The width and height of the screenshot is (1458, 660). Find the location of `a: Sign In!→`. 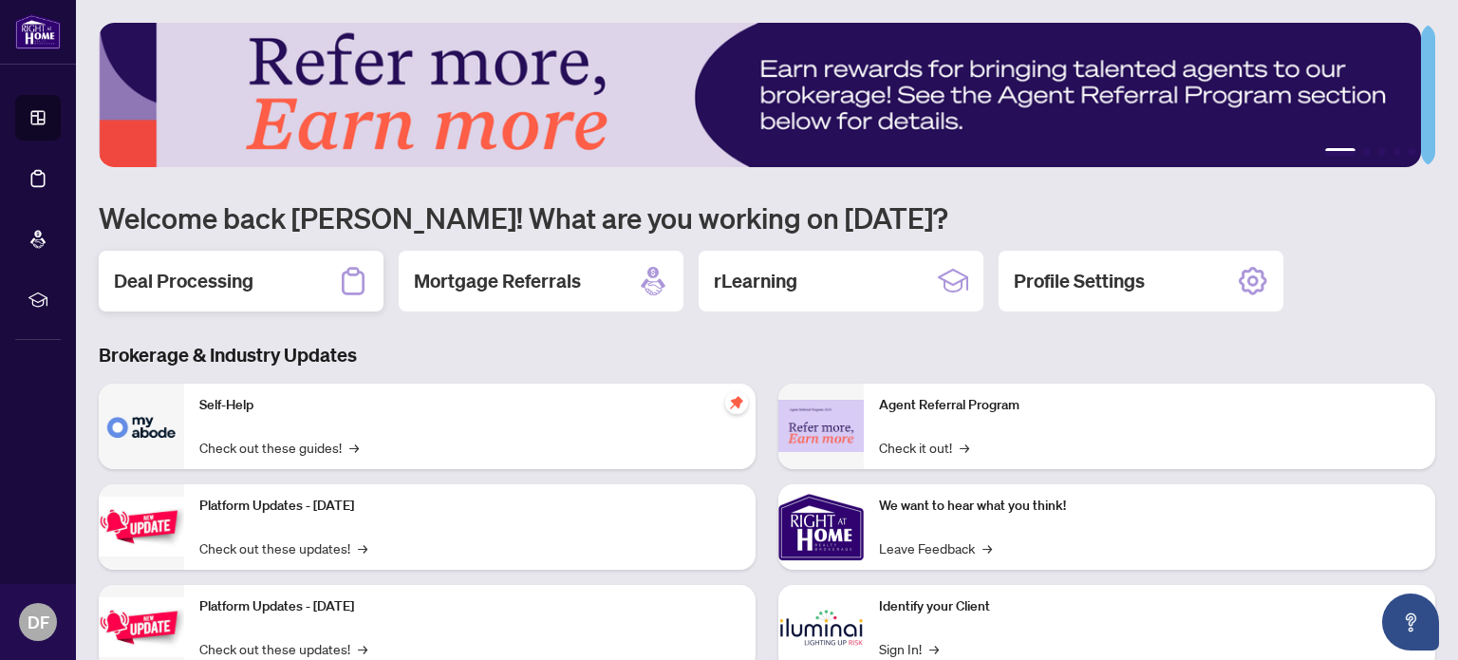

a: Sign In!→ is located at coordinates (908, 648).